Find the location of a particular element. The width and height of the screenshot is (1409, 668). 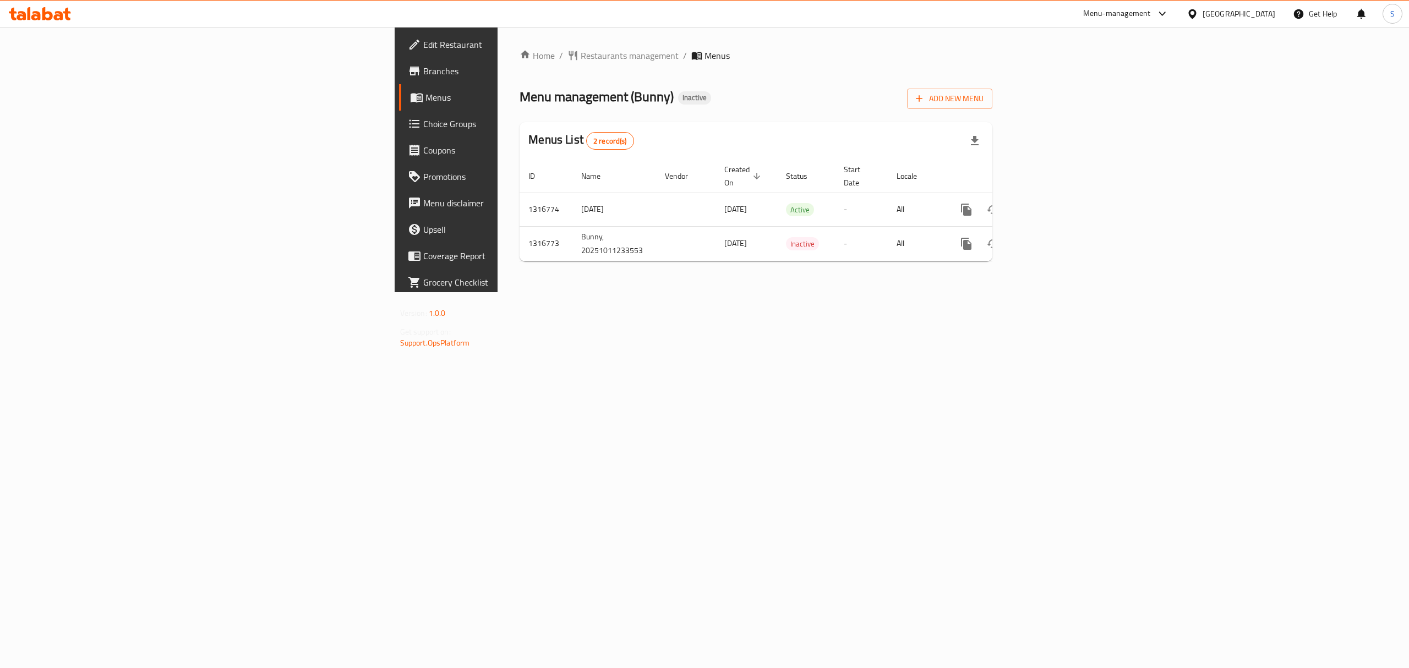

a: Choice Groups is located at coordinates (515, 124).